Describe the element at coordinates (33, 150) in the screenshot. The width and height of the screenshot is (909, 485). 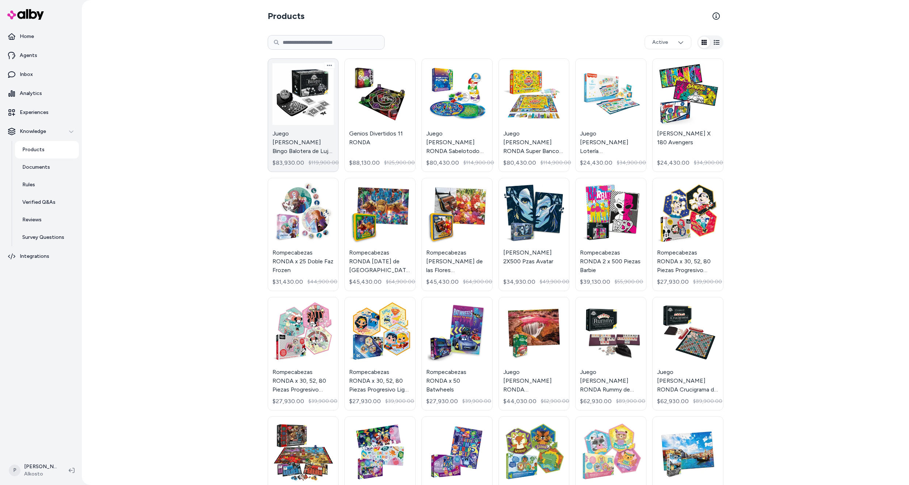
I see `p: Products` at that location.